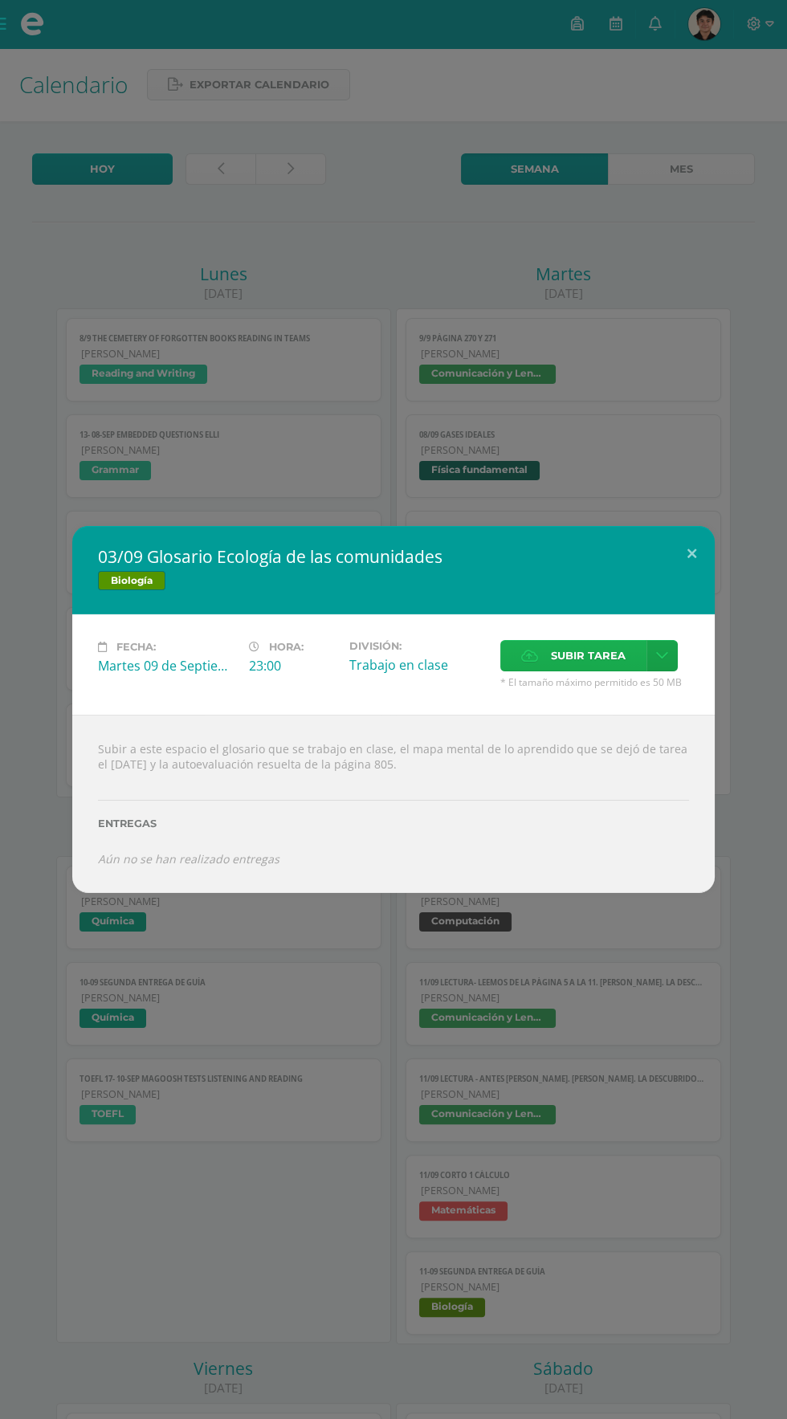  Describe the element at coordinates (394, 557) in the screenshot. I see `h2: 03/09 Glosario Ecología de las comunidades` at that location.